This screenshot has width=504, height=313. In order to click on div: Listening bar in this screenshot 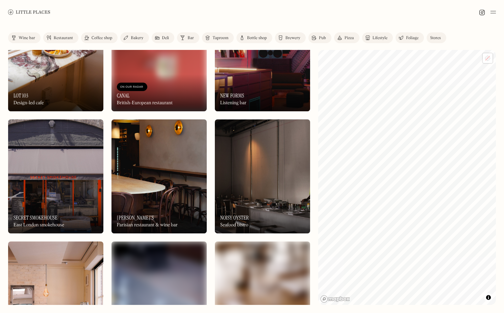, I will do `click(233, 103)`.